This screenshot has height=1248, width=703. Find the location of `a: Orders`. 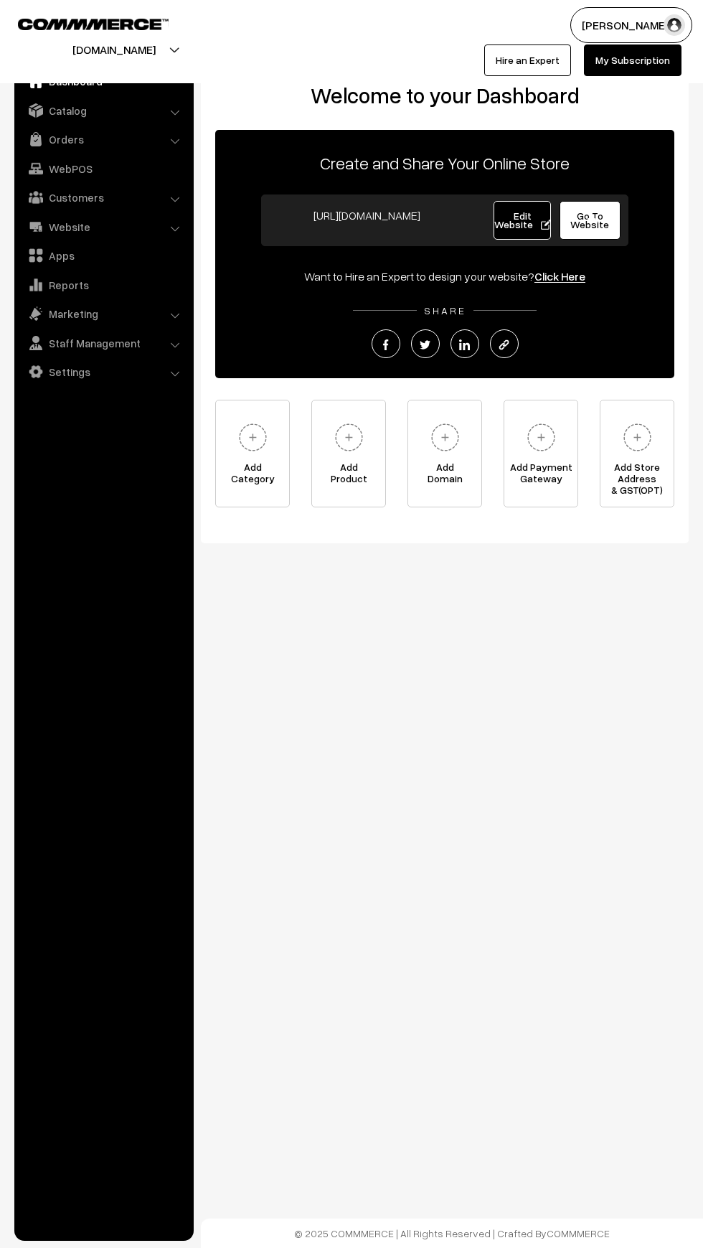

a: Orders is located at coordinates (103, 139).